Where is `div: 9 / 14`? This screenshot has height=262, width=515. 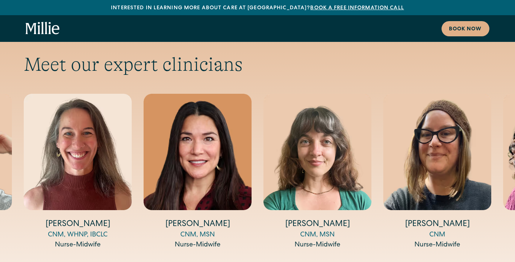 div: 9 / 14 is located at coordinates (317, 172).